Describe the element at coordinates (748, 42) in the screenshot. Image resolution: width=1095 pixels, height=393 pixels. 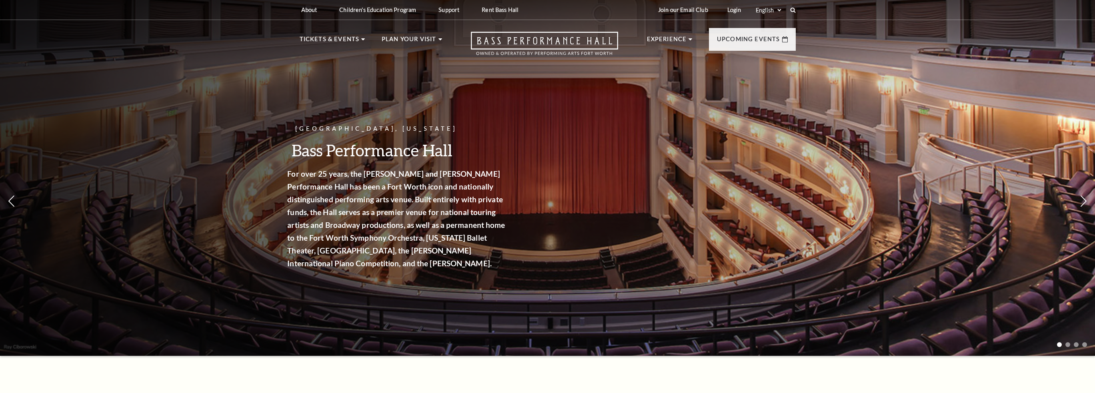
I see `p: Upcoming Events` at that location.